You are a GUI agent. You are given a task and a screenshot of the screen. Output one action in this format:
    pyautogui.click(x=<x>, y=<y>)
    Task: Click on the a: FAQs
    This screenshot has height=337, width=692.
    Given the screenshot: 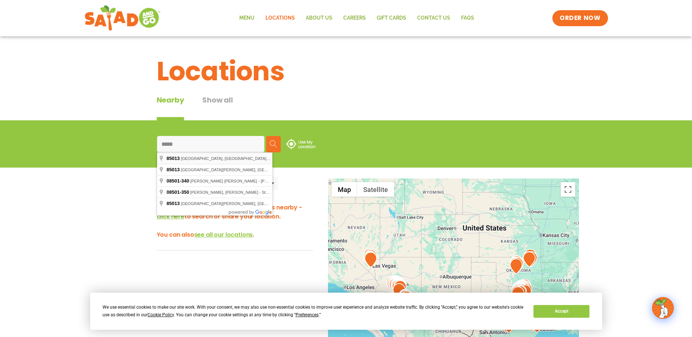 What is the action you would take?
    pyautogui.click(x=467, y=18)
    